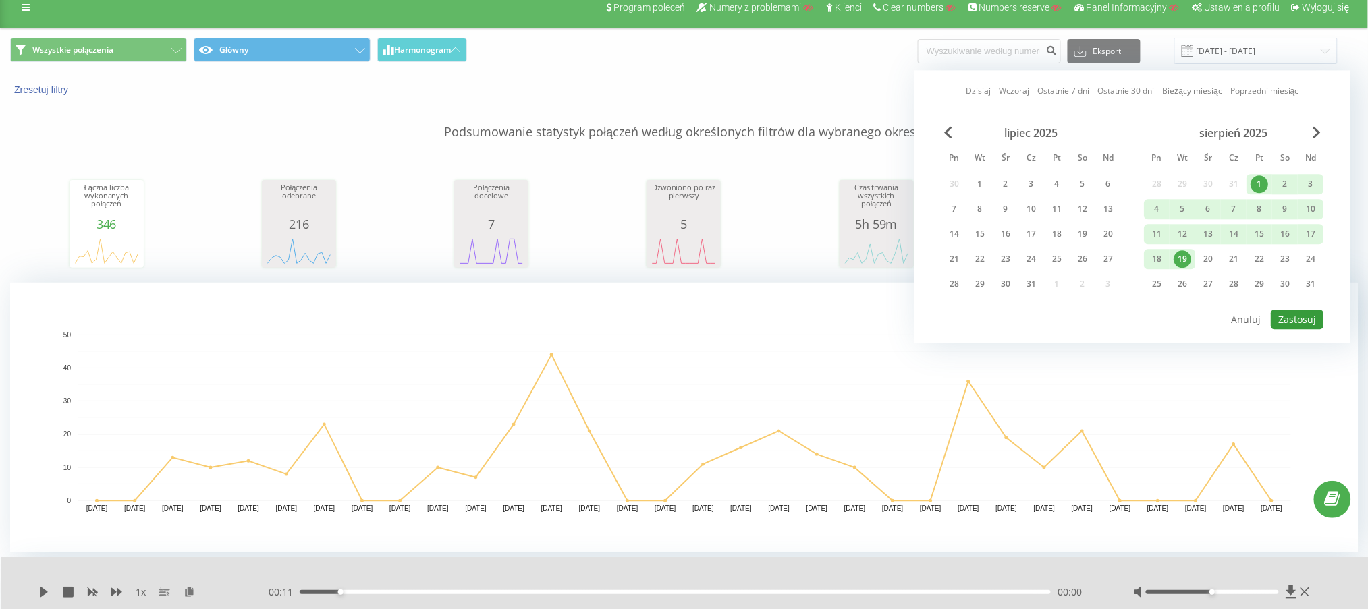 This screenshot has width=1368, height=609. Describe the element at coordinates (1005, 259) in the screenshot. I see `div: 23` at that location.